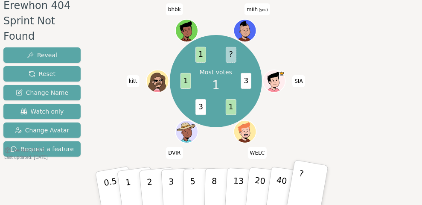  What do you see at coordinates (282, 73) in the screenshot?
I see `span: SIA is the host` at bounding box center [282, 73].